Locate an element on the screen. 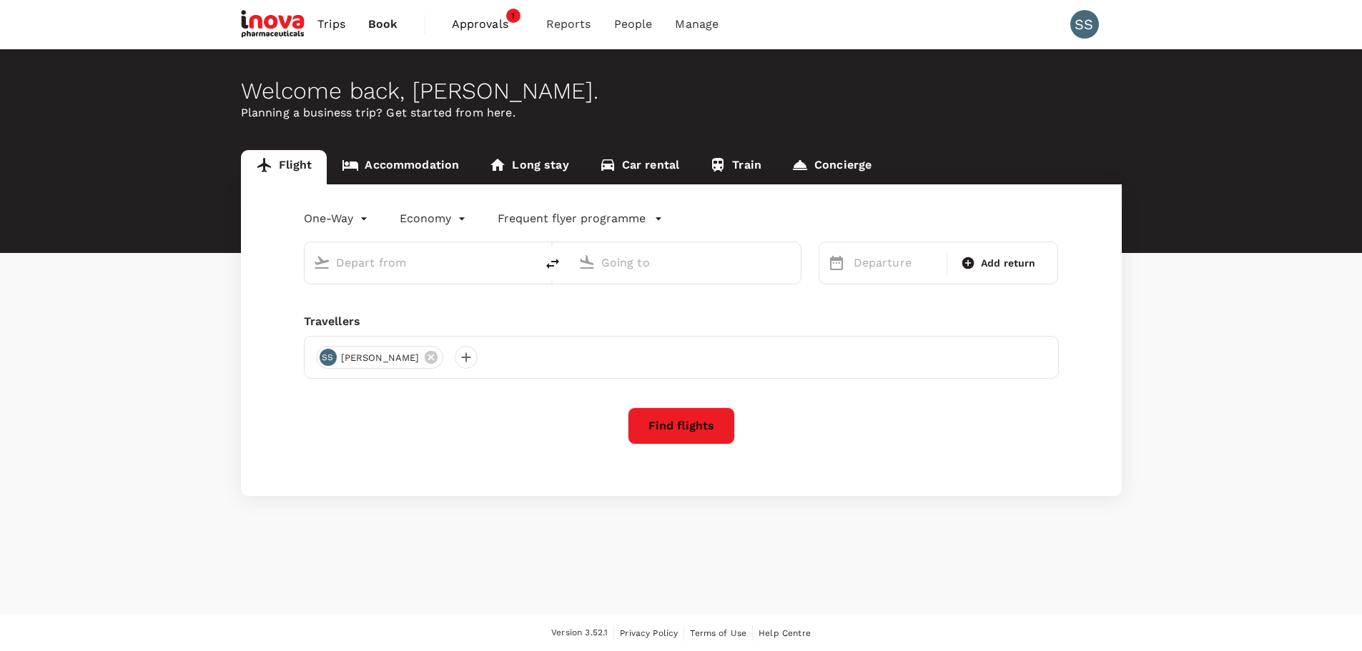 The image size is (1362, 651). div: Economy is located at coordinates (434, 219).